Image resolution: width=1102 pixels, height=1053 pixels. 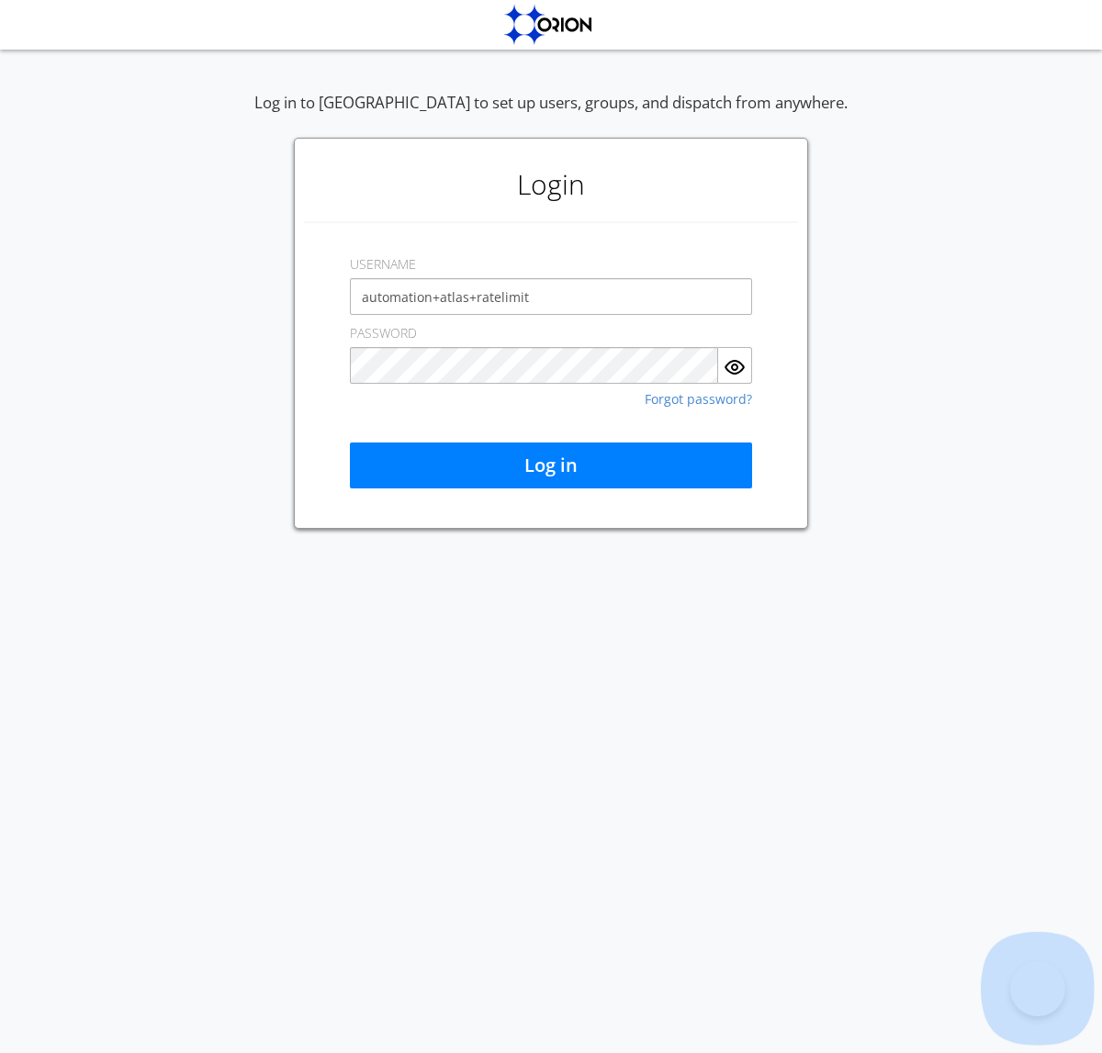 I want to click on a: Forgot password?, so click(x=698, y=399).